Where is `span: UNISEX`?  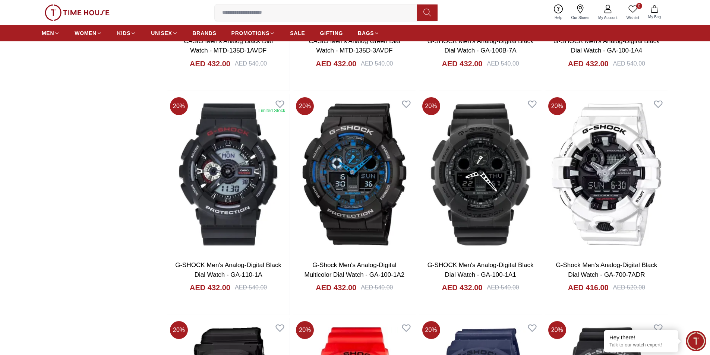 span: UNISEX is located at coordinates (161, 33).